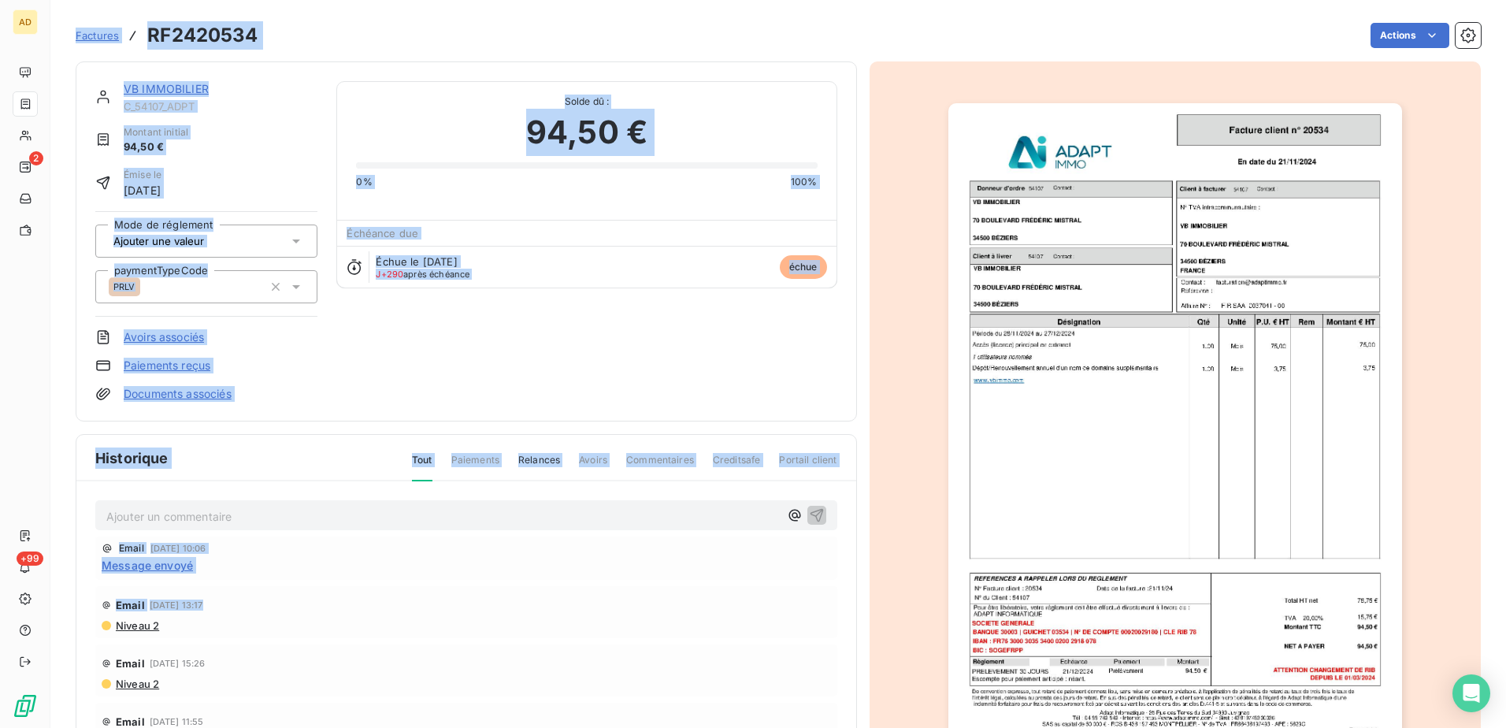 Image resolution: width=1506 pixels, height=728 pixels. What do you see at coordinates (124, 287) in the screenshot?
I see `span: PRLV` at bounding box center [124, 287].